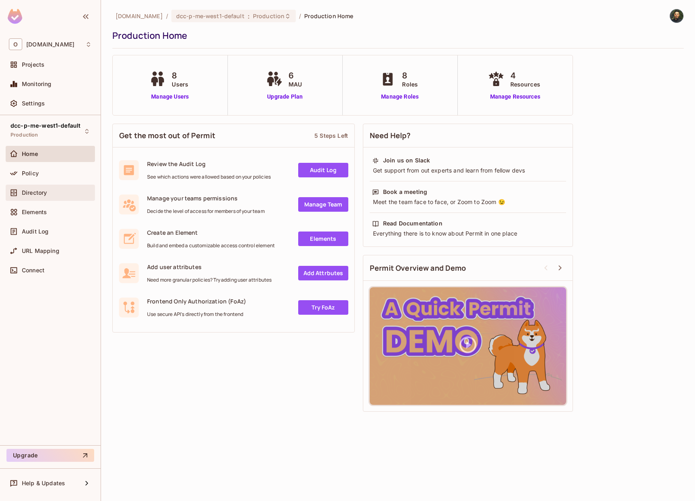 The width and height of the screenshot is (695, 501). I want to click on span: See which actions were allowed based on your policies, so click(209, 177).